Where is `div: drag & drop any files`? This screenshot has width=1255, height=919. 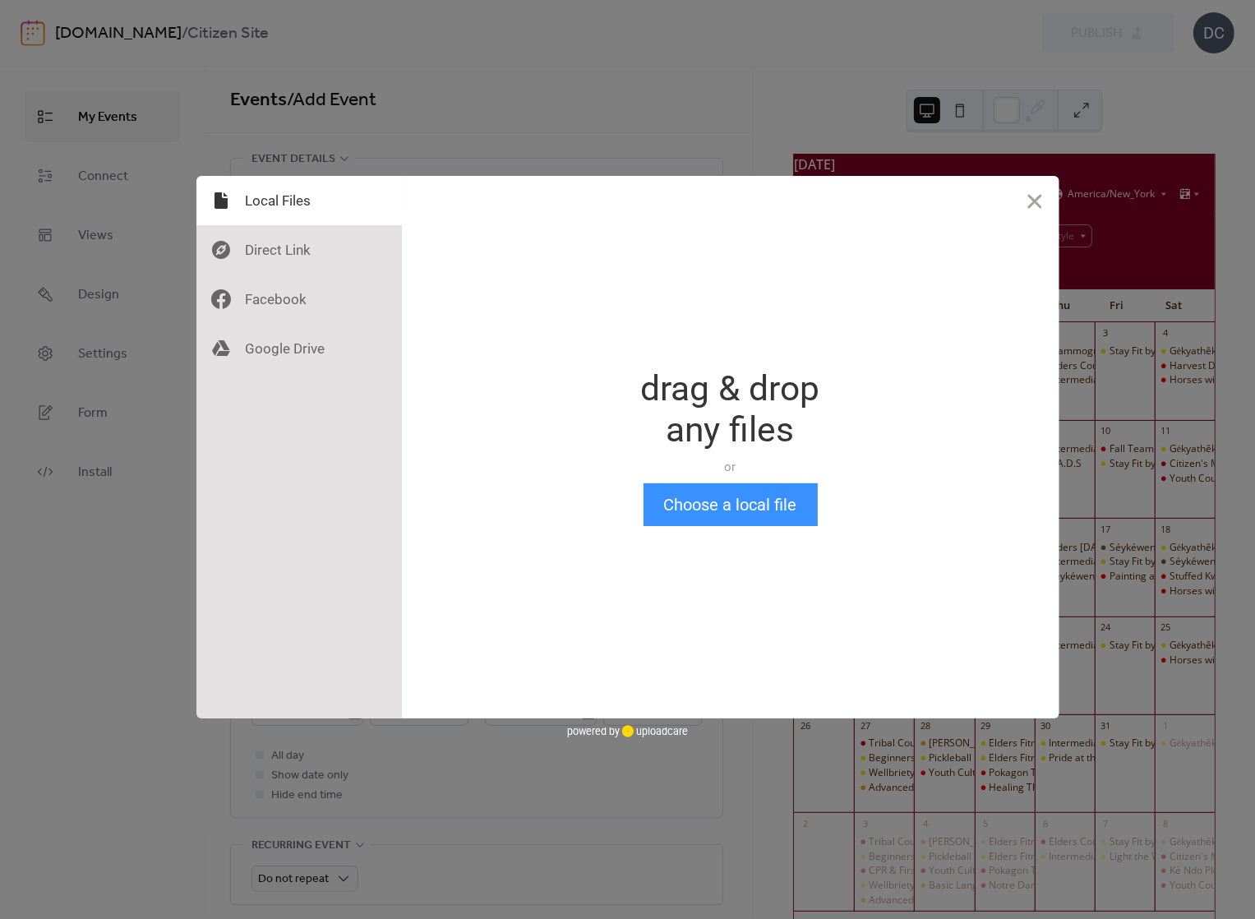
div: drag & drop any files is located at coordinates (731, 409).